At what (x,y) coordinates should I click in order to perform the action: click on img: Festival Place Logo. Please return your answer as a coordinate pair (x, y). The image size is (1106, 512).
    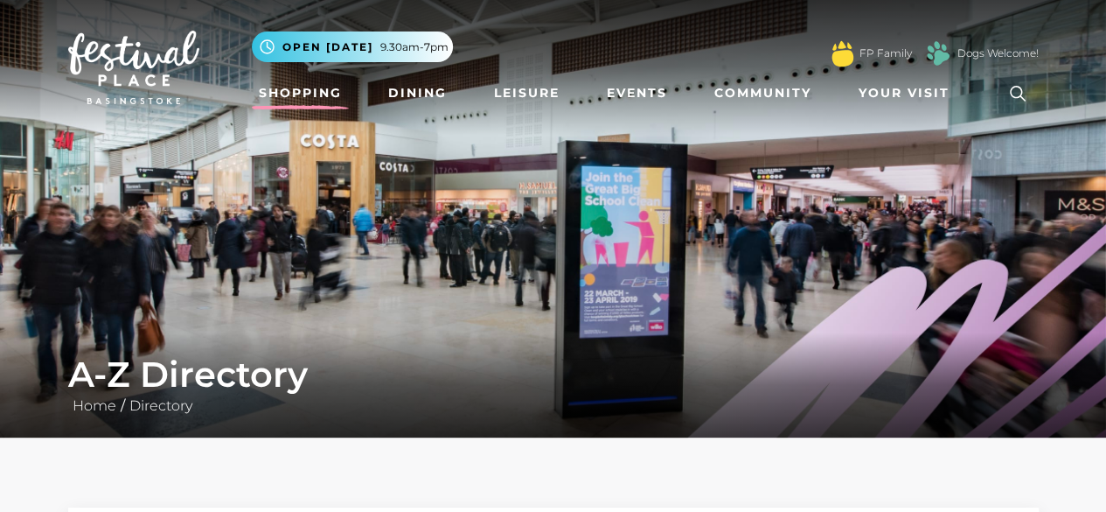
    Looking at the image, I should click on (134, 67).